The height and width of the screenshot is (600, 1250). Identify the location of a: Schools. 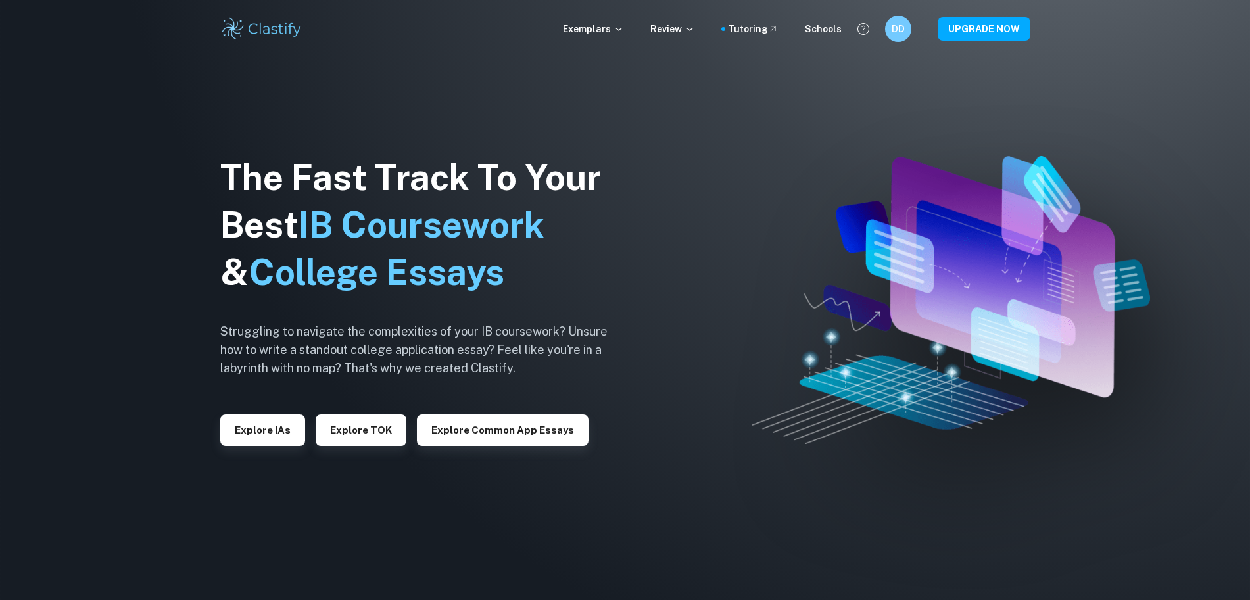
(824, 29).